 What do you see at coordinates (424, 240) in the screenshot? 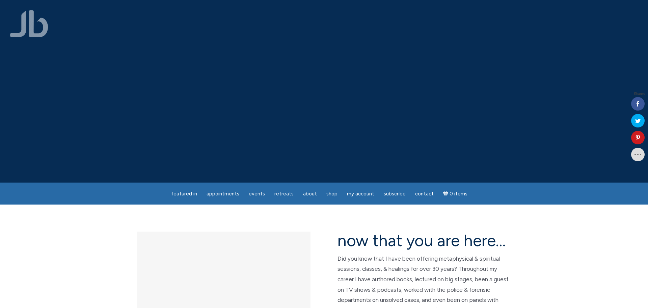
I see `h2: now that you are here…` at bounding box center [424, 240].